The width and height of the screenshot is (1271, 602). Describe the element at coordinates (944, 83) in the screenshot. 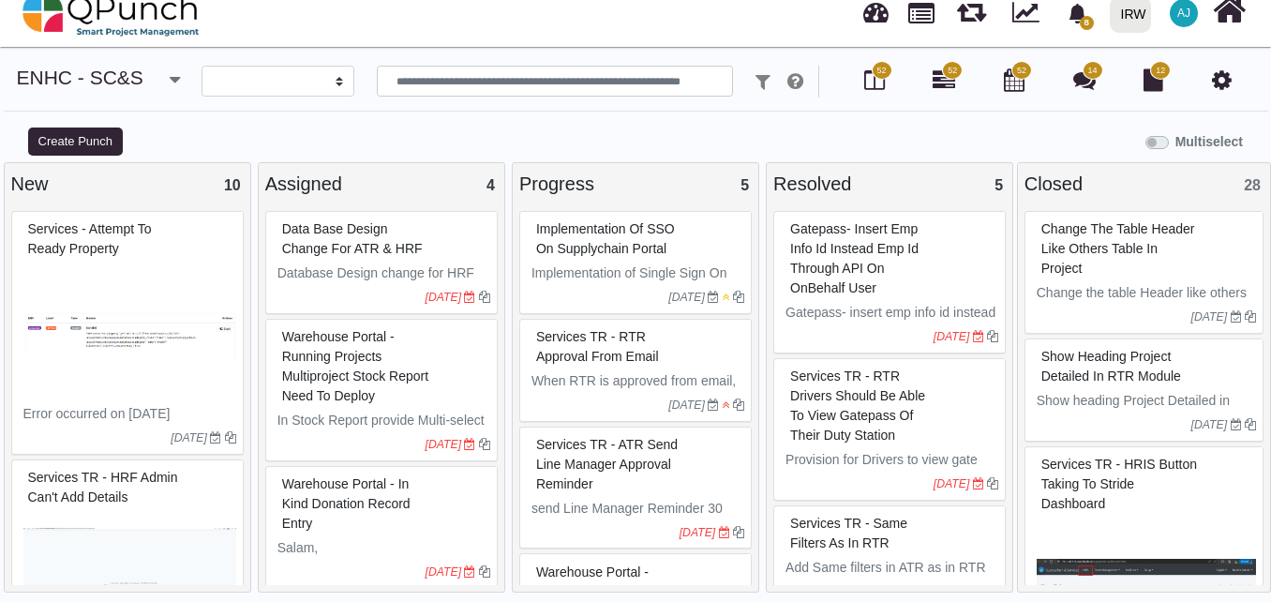

I see `a: 52` at that location.